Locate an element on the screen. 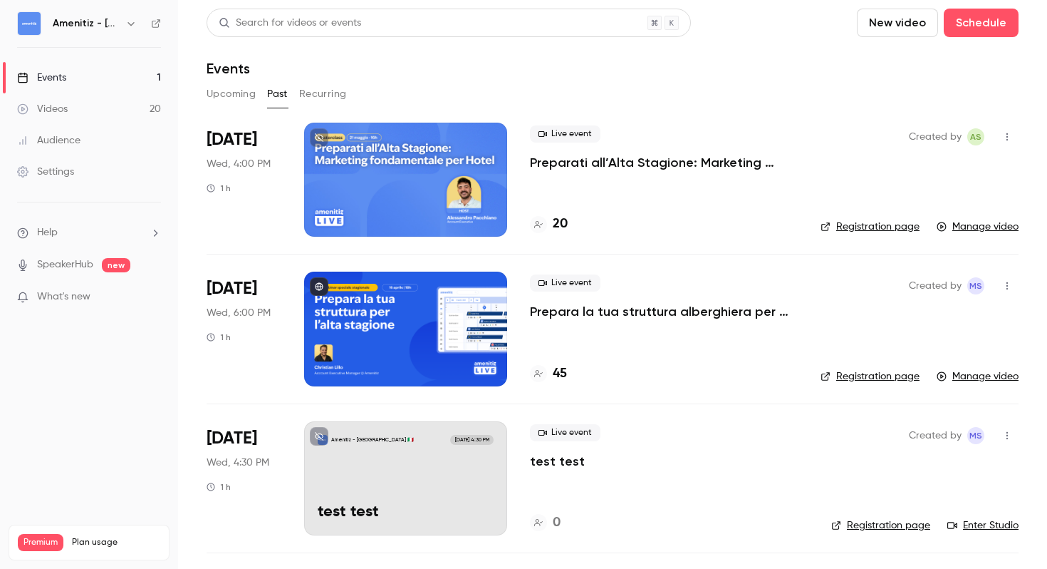  button: Recurring is located at coordinates (323, 94).